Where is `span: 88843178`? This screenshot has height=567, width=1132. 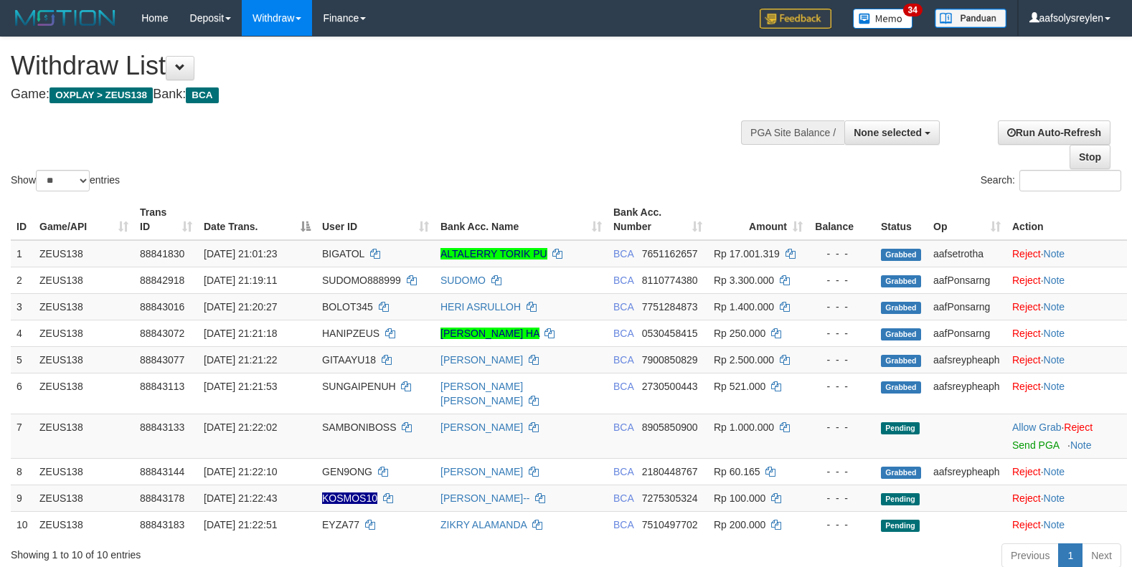
span: 88843178 is located at coordinates (162, 498).